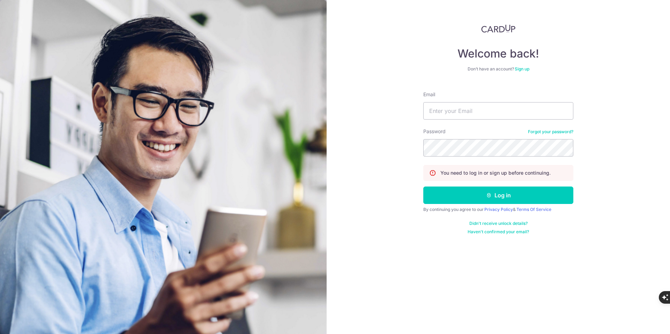  I want to click on p: You need to log in or sign up before continuing., so click(496, 173).